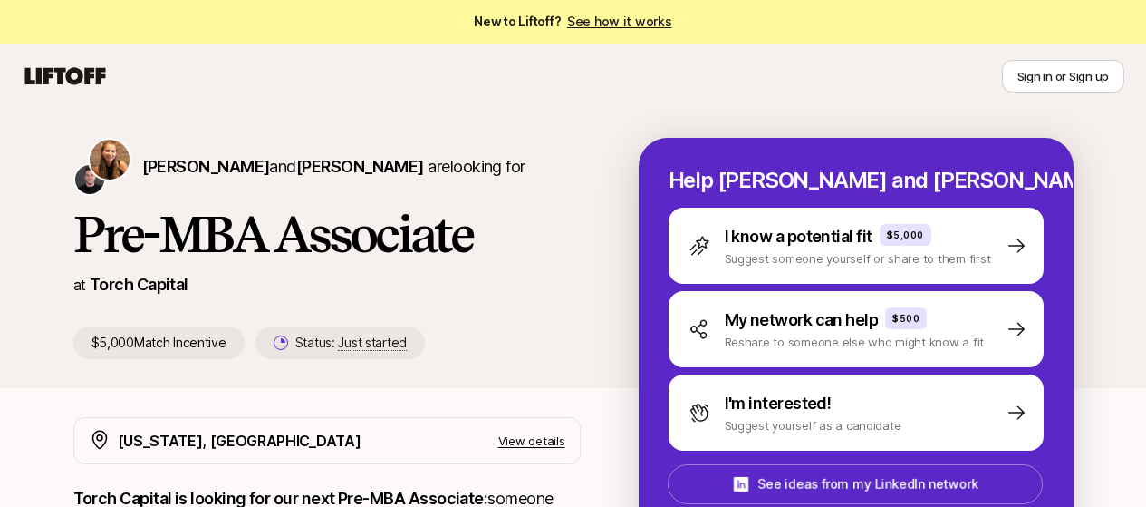 The height and width of the screenshot is (507, 1146). Describe the element at coordinates (110, 160) in the screenshot. I see `img: Katie Reiner` at that location.